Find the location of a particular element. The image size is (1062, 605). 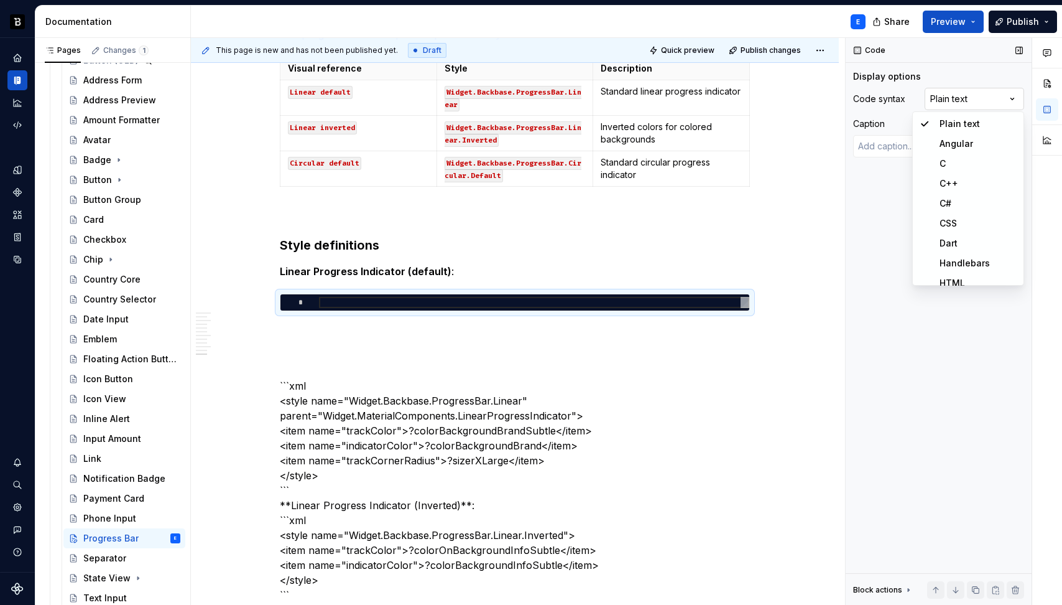

span: C is located at coordinates (943, 163).